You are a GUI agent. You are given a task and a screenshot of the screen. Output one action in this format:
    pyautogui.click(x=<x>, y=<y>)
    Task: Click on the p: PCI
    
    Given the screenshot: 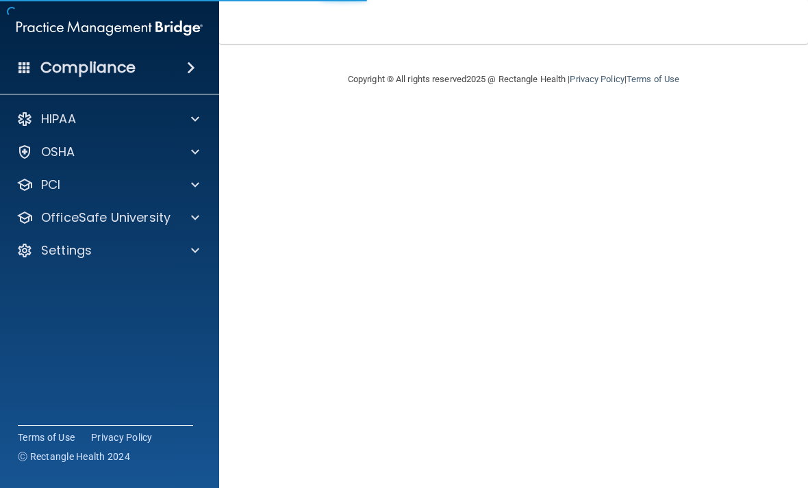 What is the action you would take?
    pyautogui.click(x=51, y=185)
    